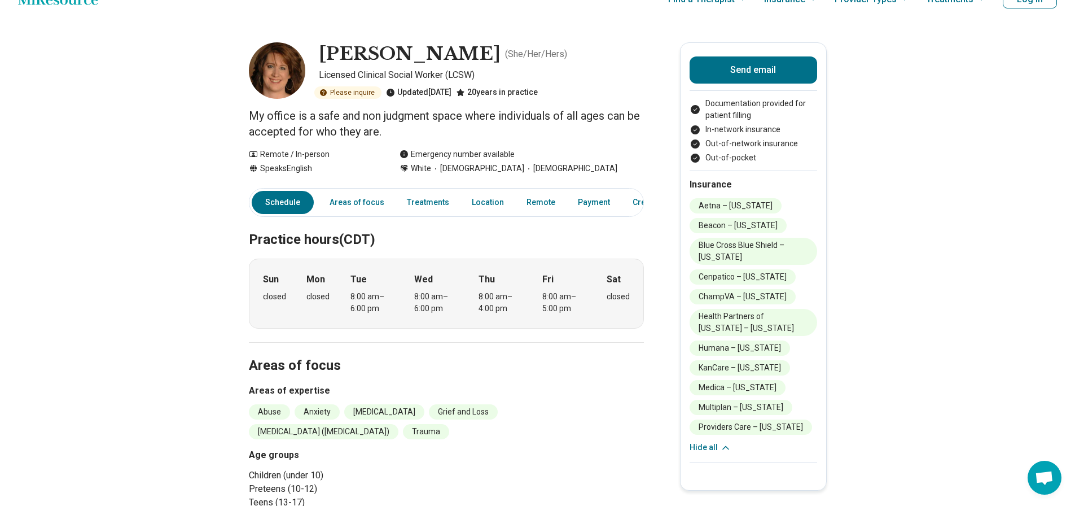 This screenshot has width=1075, height=506. Describe the element at coordinates (497, 93) in the screenshot. I see `div: 20 years in practice` at that location.